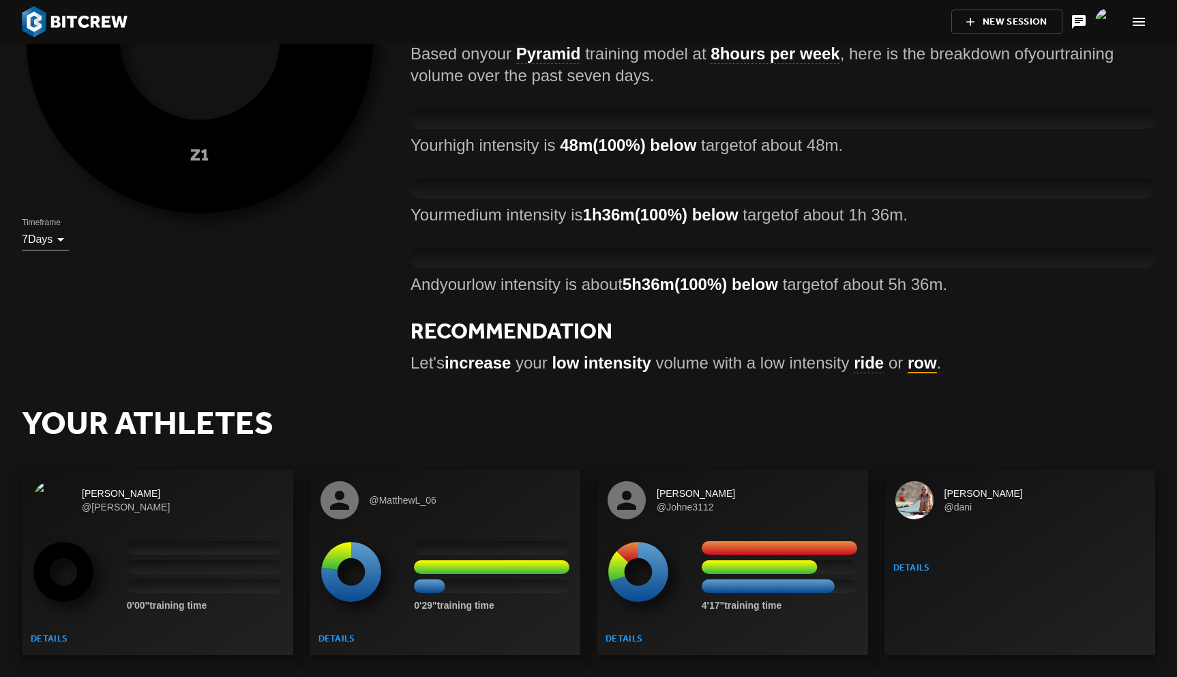  I want to click on a: ride, so click(869, 363).